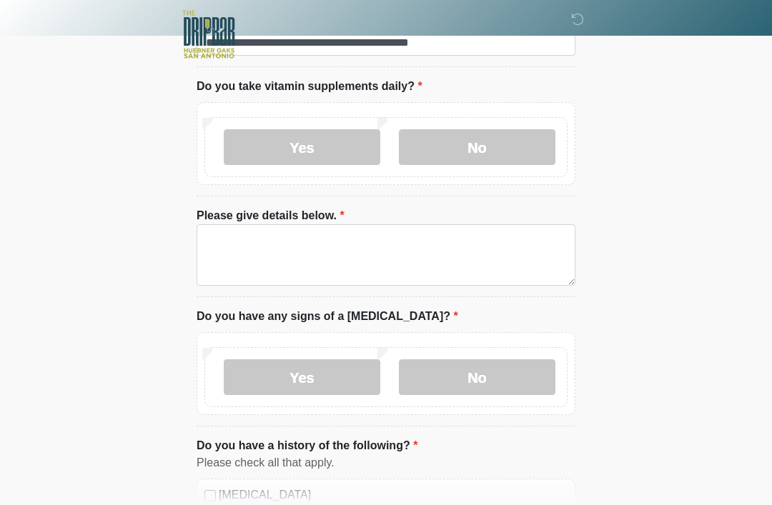 This screenshot has width=772, height=505. I want to click on label: Please give details below., so click(270, 217).